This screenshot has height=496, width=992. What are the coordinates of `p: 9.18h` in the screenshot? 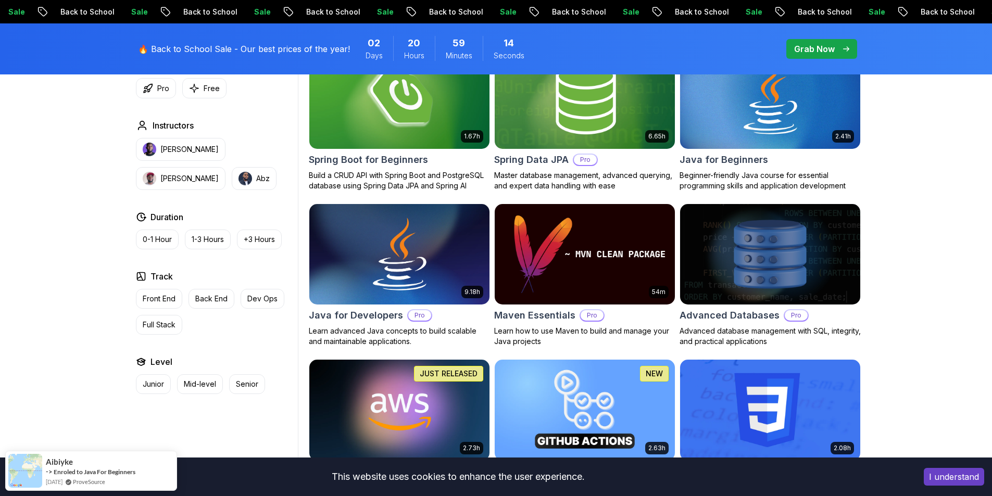 It's located at (472, 292).